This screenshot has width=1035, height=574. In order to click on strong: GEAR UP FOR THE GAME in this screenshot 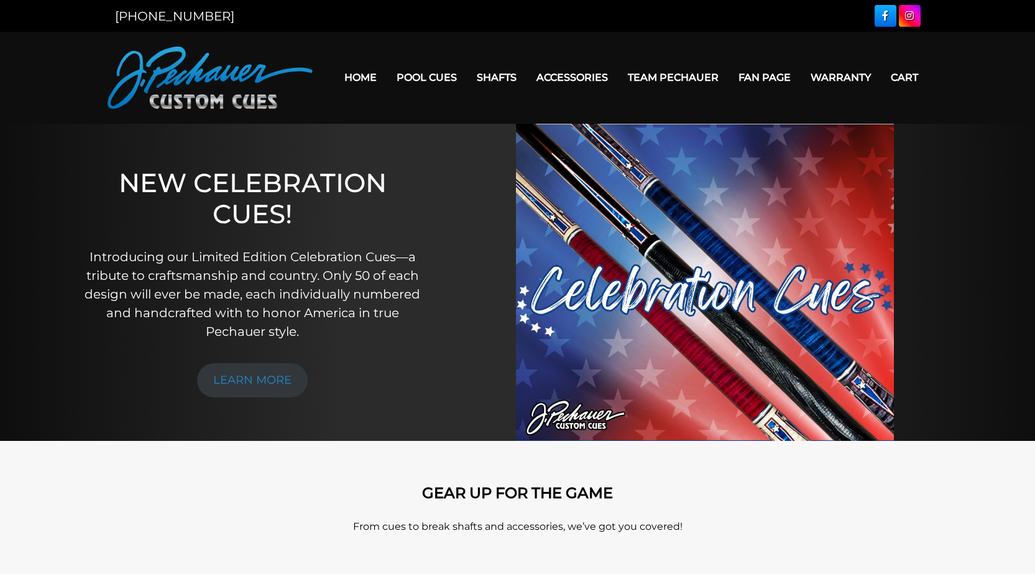, I will do `click(517, 492)`.